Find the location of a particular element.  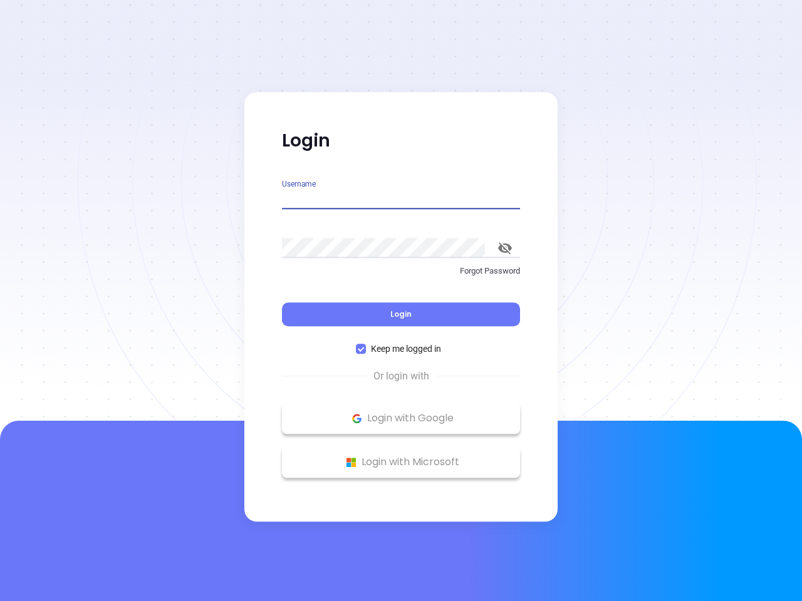

button: Google Logo Login with Google is located at coordinates (401, 419).